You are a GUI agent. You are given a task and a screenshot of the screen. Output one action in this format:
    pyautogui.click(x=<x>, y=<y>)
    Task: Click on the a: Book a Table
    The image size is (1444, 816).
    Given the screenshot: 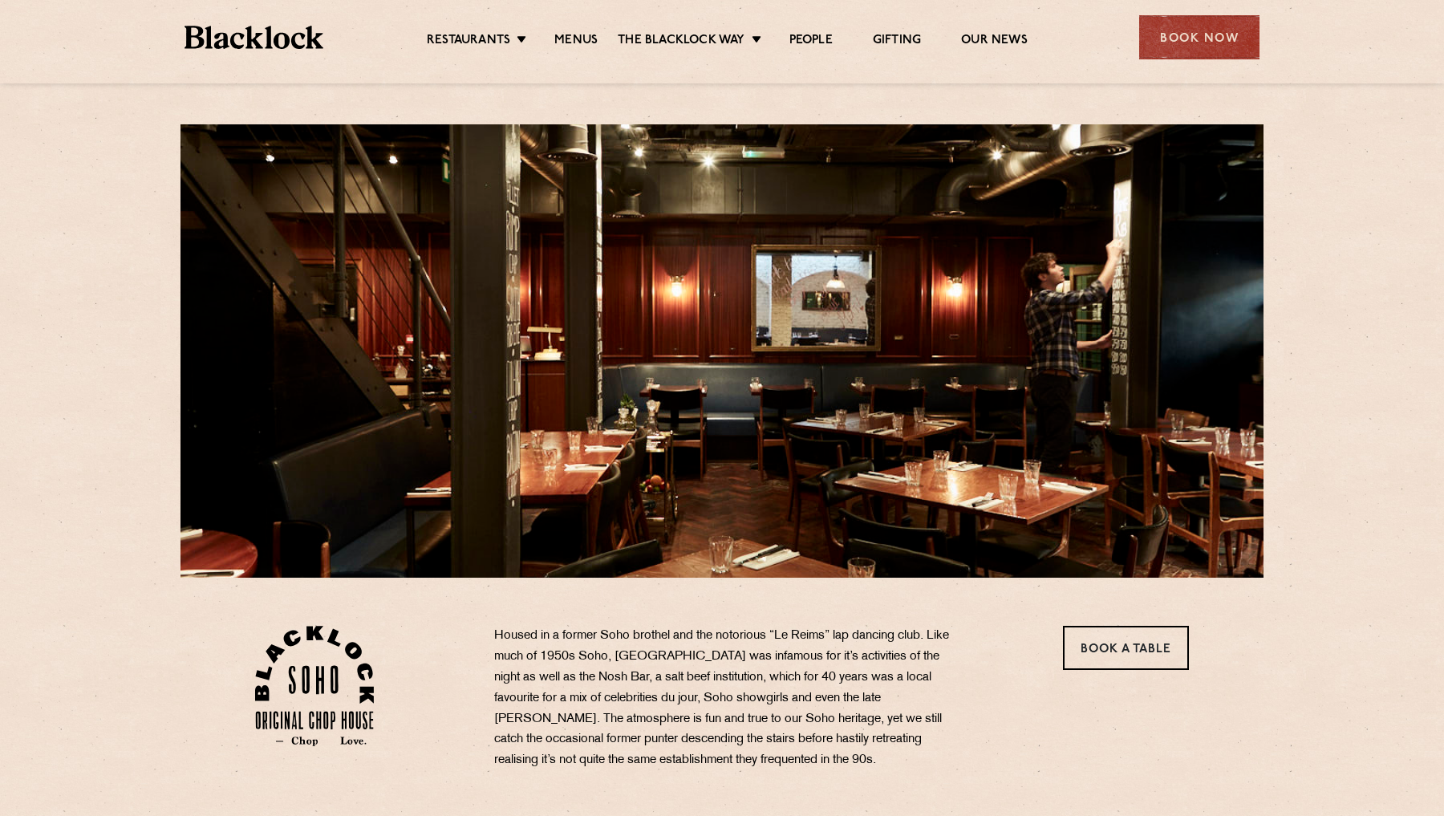 What is the action you would take?
    pyautogui.click(x=1126, y=648)
    